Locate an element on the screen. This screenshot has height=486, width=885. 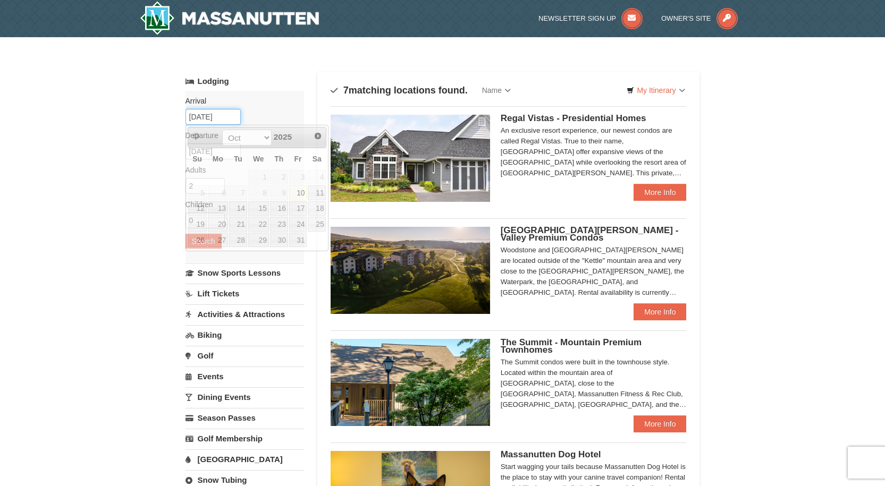
span: Regal Vistas - Presidential Homes is located at coordinates (573, 118).